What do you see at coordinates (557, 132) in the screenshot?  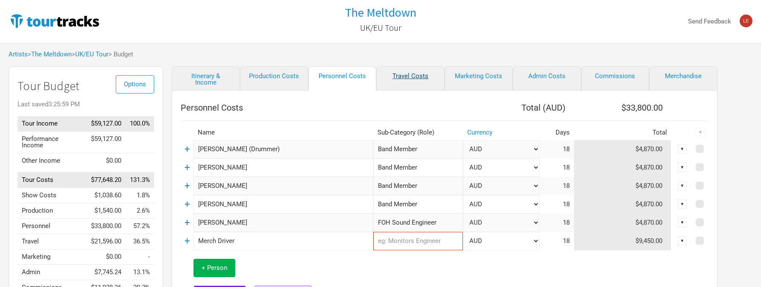 I see `th: Days` at bounding box center [557, 132].